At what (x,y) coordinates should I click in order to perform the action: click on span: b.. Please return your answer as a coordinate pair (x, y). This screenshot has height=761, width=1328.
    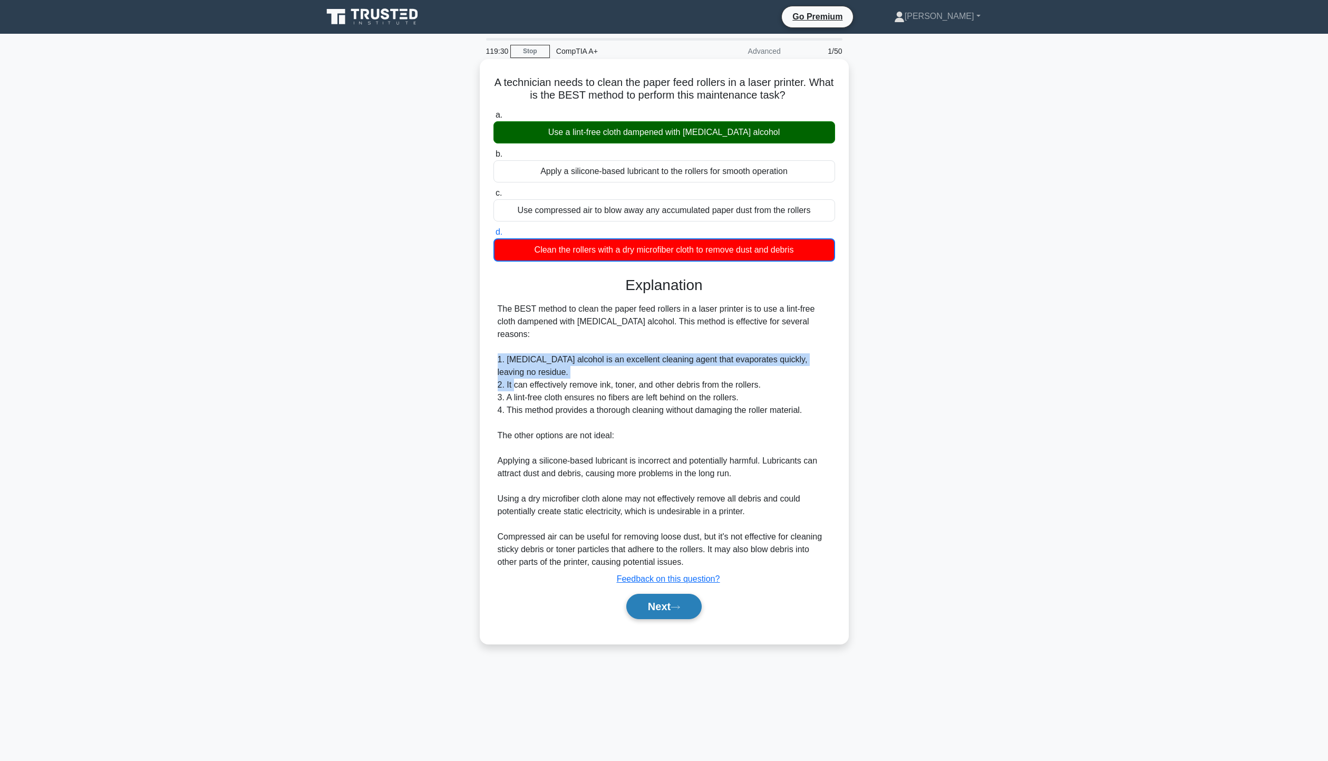
    Looking at the image, I should click on (499, 153).